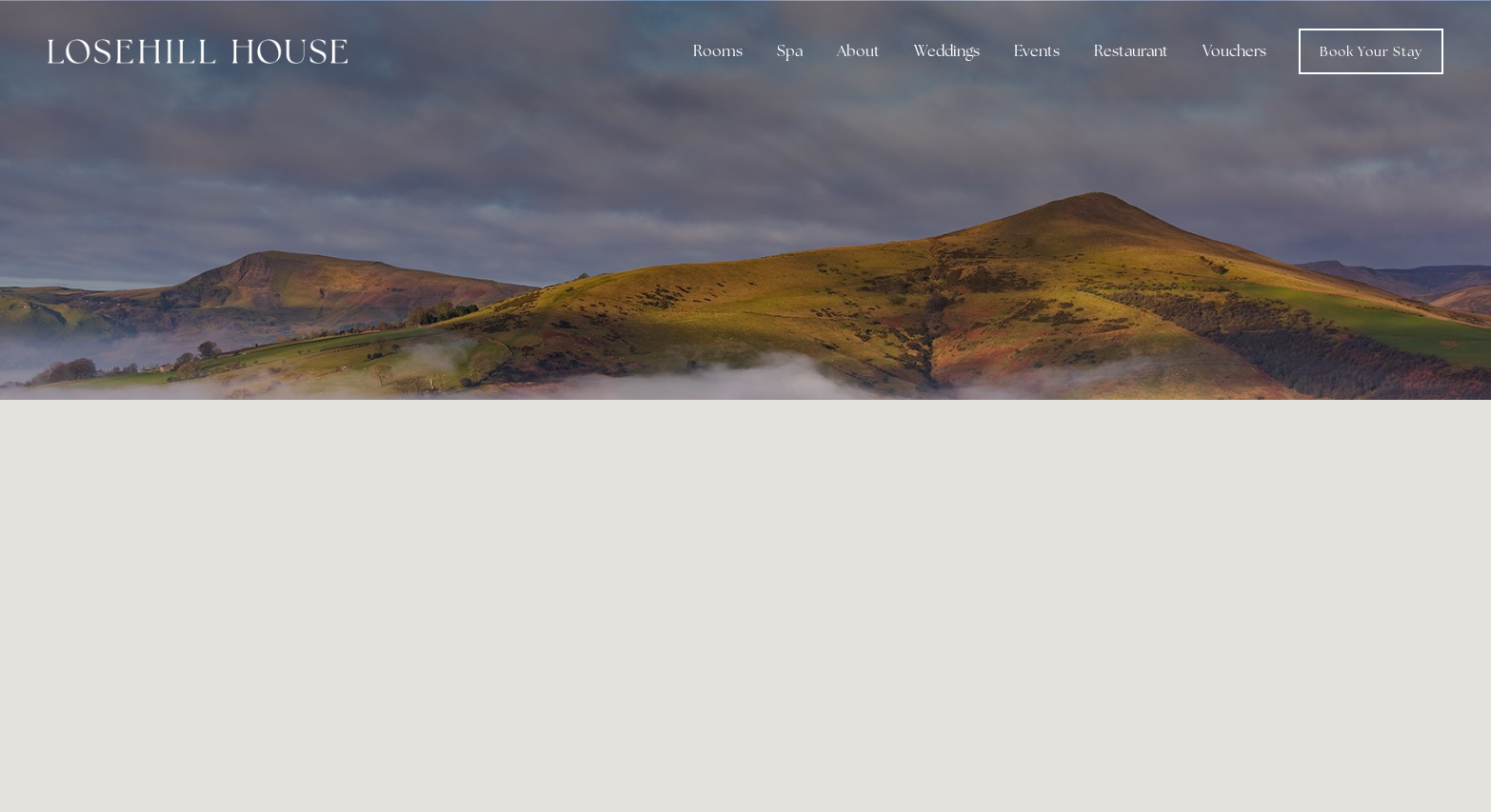 The width and height of the screenshot is (1491, 812). Describe the element at coordinates (789, 52) in the screenshot. I see `div: Spa` at that location.